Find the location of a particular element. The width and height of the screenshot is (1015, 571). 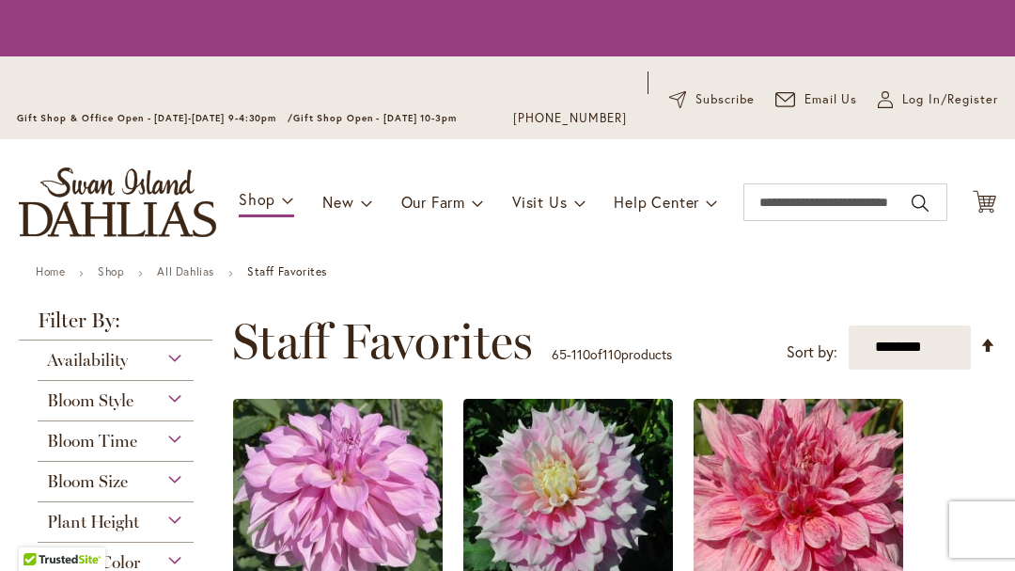

a: Email Us is located at coordinates (817, 100).